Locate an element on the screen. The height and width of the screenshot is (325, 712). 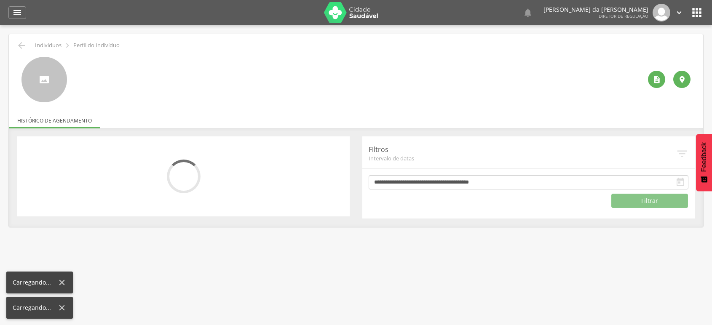
span: Intervalo de datas is located at coordinates (522, 158).